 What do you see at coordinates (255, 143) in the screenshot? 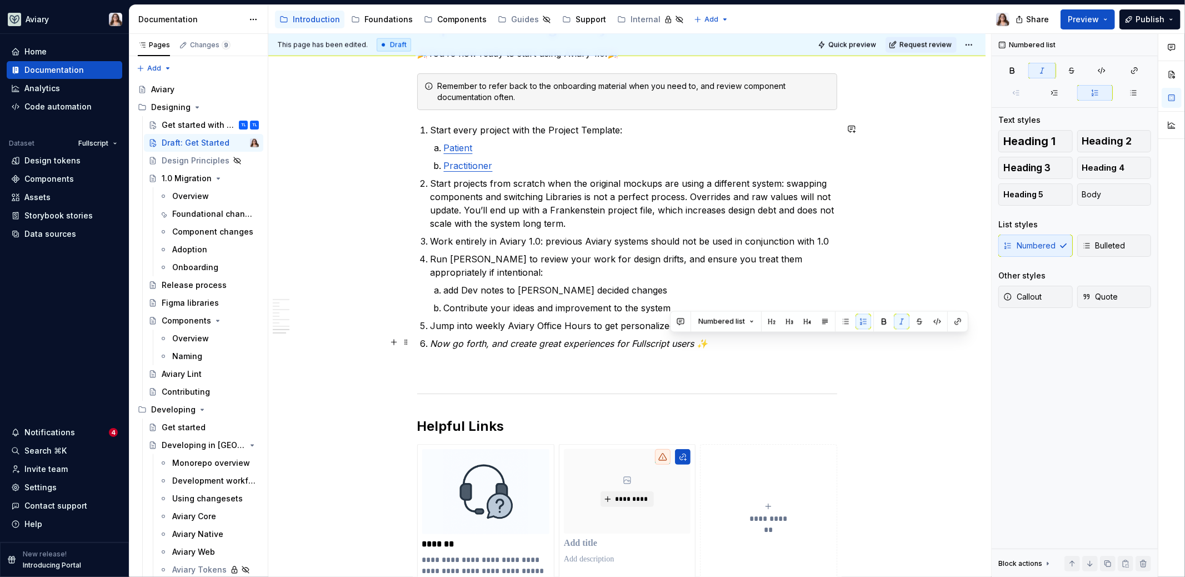
I see `img: Brittany Hogg` at bounding box center [255, 143].